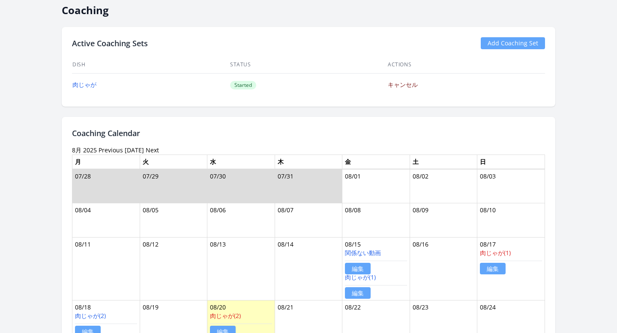  I want to click on th: Actions, so click(466, 65).